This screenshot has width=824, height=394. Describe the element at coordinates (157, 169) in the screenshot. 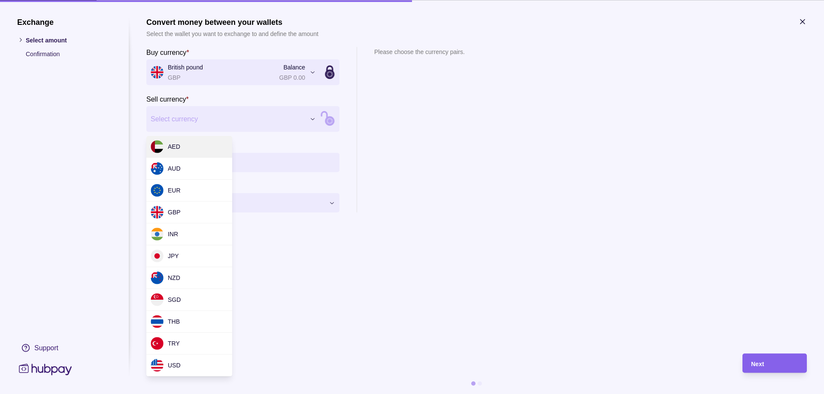

I see `img: au` at that location.